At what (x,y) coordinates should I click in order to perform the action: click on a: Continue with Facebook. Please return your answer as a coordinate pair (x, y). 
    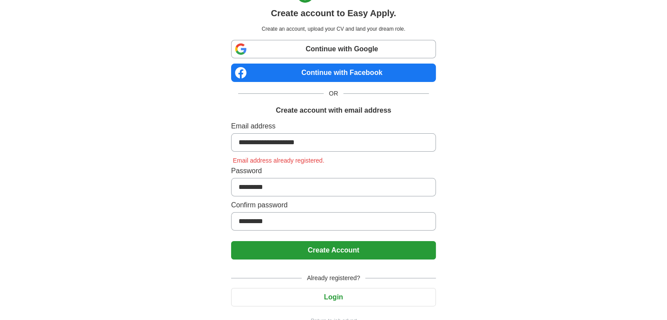
    Looking at the image, I should click on (334, 73).